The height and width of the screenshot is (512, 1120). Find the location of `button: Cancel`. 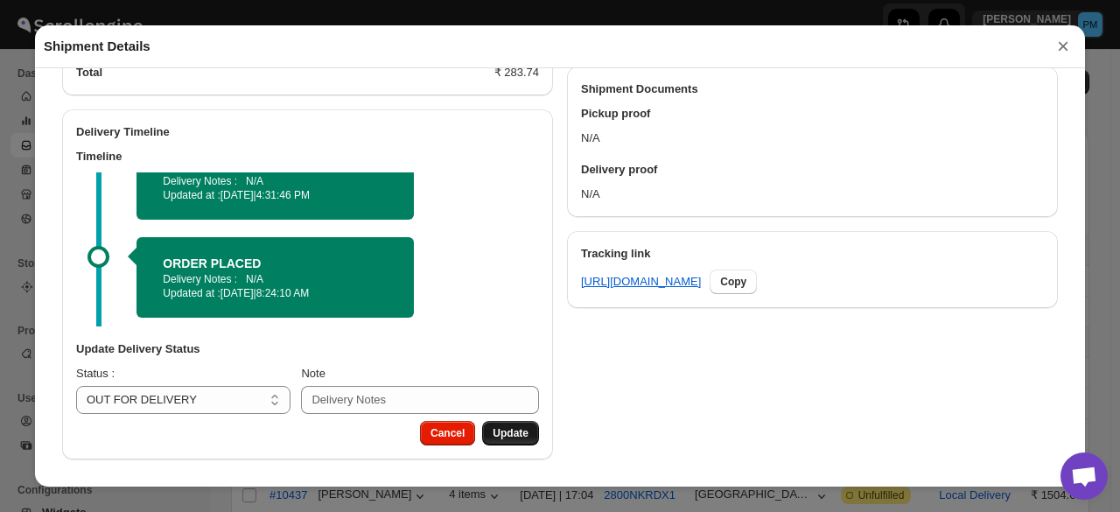

button: Cancel is located at coordinates (447, 433).